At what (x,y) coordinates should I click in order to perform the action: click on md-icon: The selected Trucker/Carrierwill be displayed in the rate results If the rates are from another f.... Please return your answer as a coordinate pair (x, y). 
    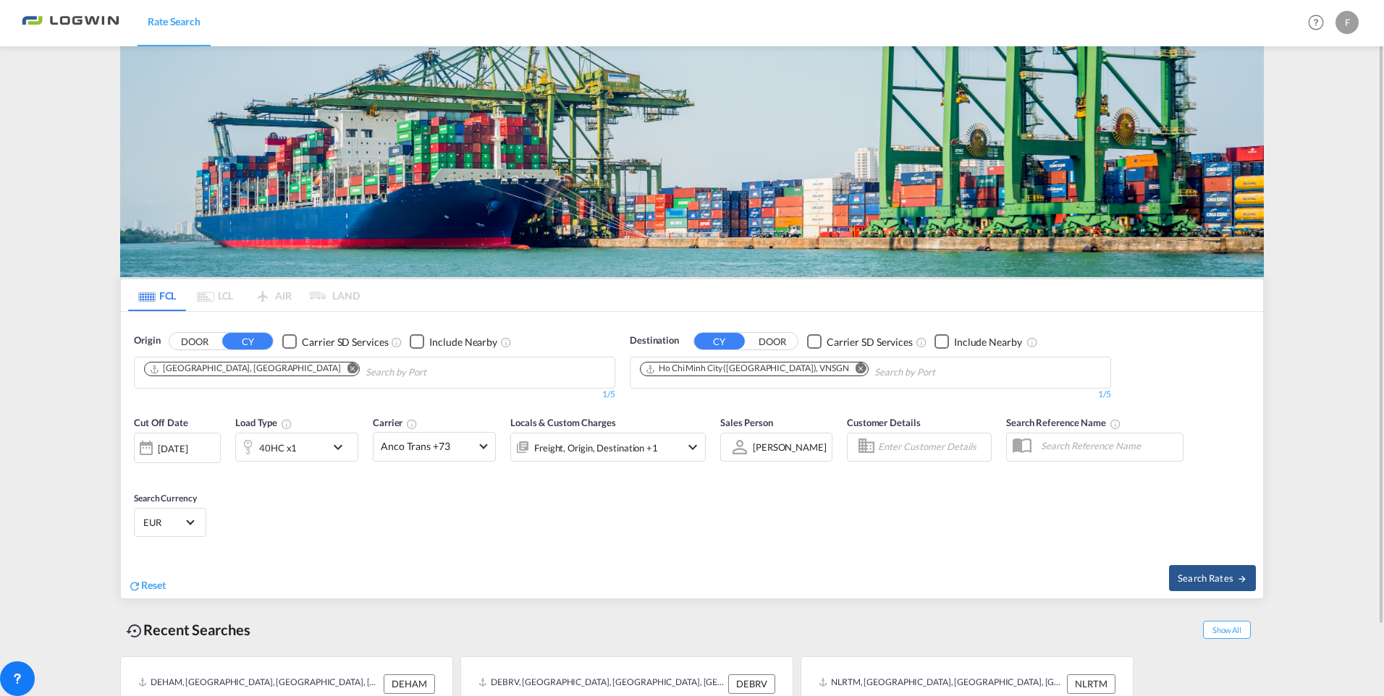
    Looking at the image, I should click on (412, 424).